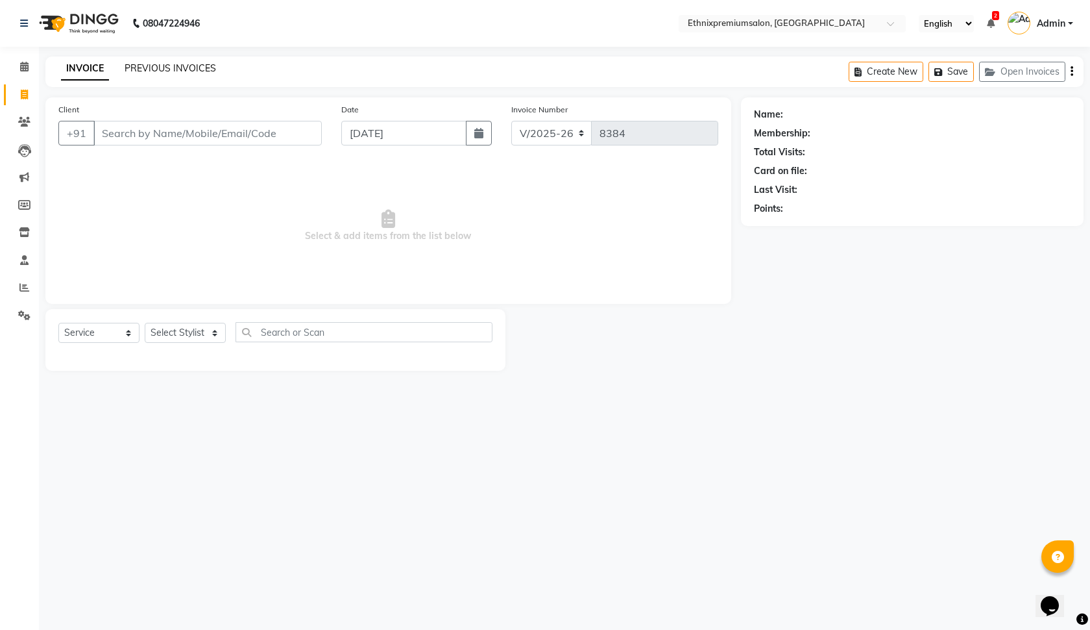 The height and width of the screenshot is (630, 1090). What do you see at coordinates (388, 226) in the screenshot?
I see `span: Select & add items from the list below` at bounding box center [388, 226].